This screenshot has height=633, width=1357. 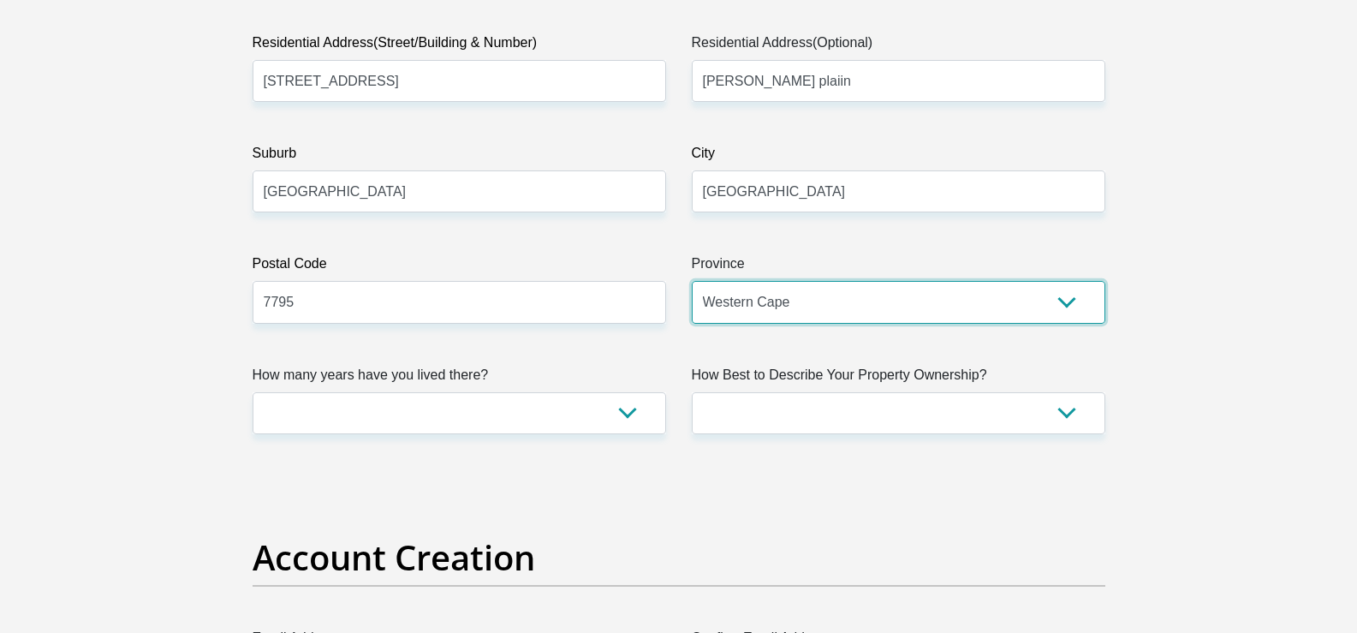 I want to click on h2: Account Creation, so click(x=679, y=557).